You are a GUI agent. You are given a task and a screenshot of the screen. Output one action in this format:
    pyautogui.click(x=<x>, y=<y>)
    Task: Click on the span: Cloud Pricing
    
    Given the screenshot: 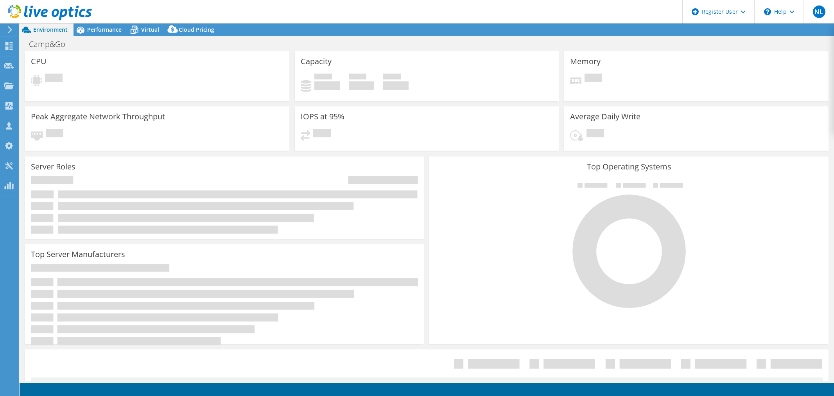 What is the action you would take?
    pyautogui.click(x=196, y=29)
    